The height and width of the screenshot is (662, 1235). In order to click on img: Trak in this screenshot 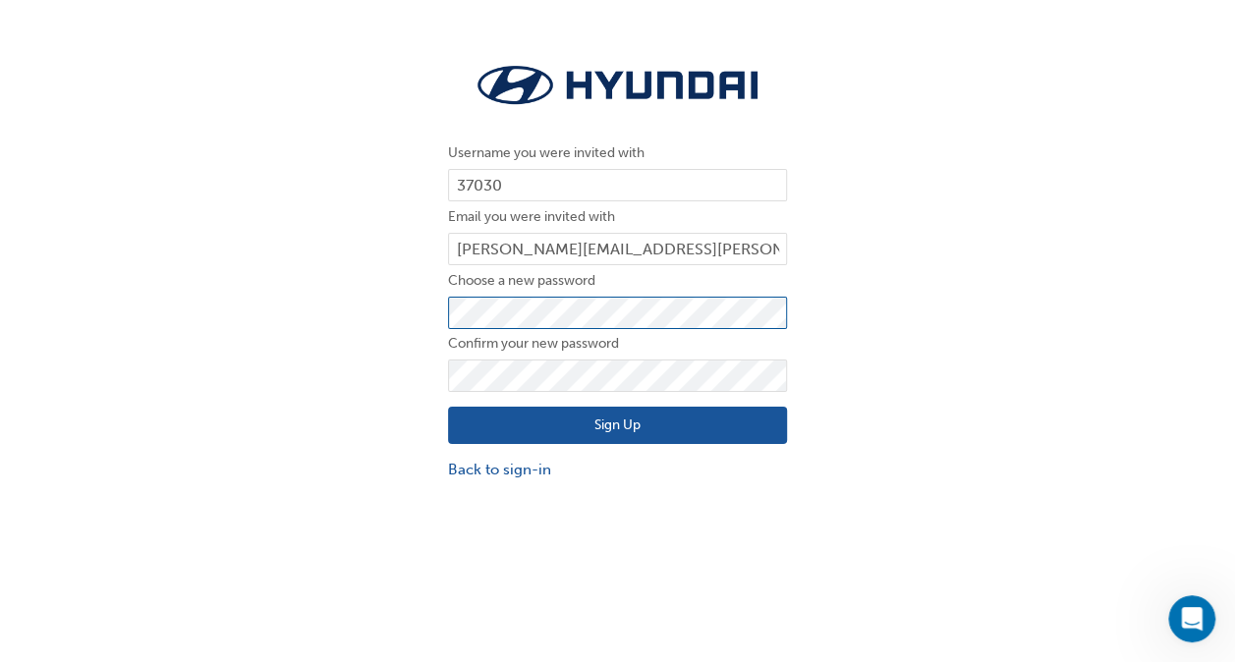, I will do `click(617, 86)`.